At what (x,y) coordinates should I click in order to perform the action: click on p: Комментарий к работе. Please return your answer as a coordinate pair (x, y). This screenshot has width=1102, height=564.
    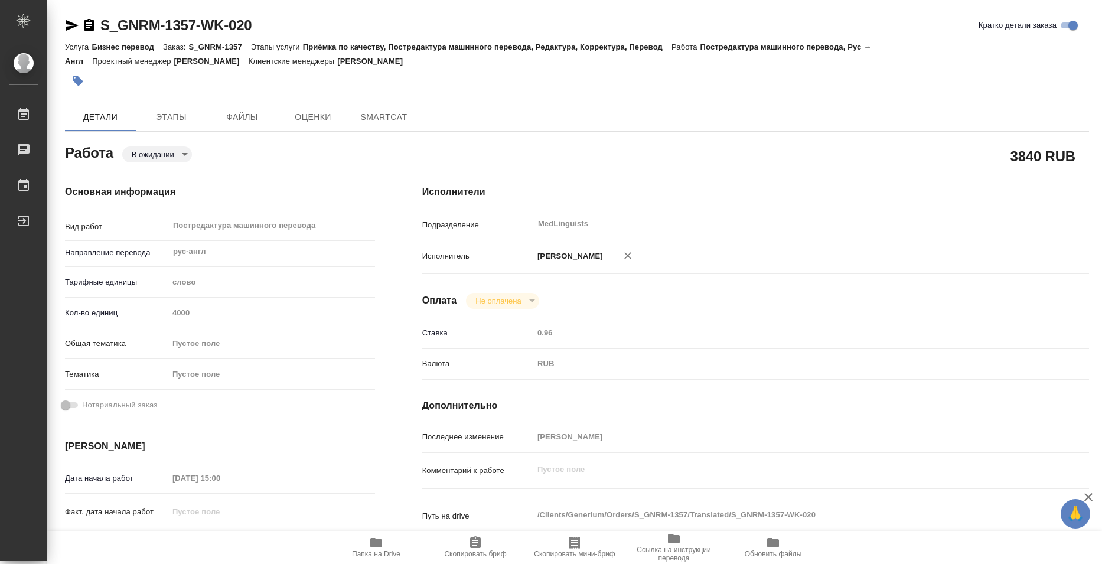
    Looking at the image, I should click on (478, 471).